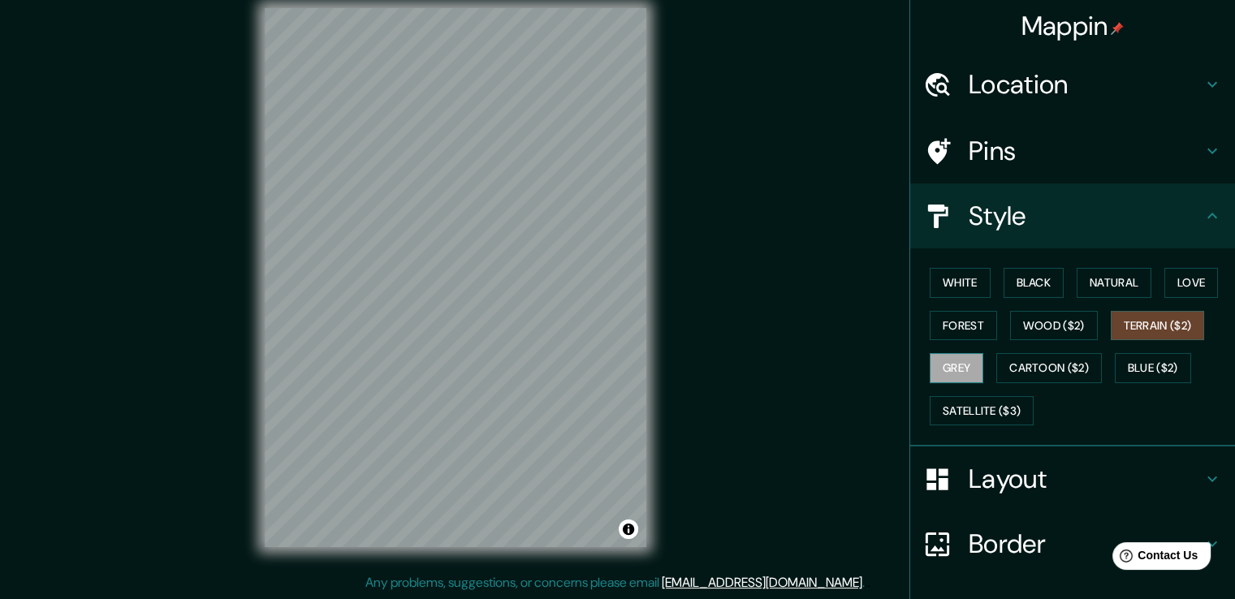 This screenshot has width=1235, height=599. I want to click on h4: Style, so click(1086, 216).